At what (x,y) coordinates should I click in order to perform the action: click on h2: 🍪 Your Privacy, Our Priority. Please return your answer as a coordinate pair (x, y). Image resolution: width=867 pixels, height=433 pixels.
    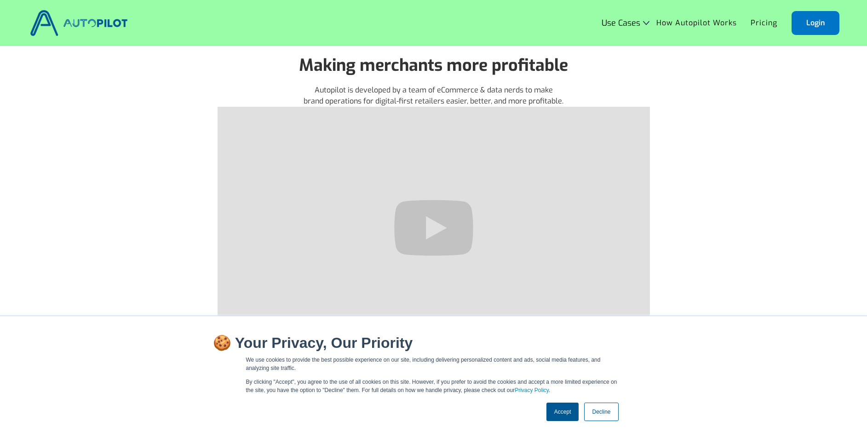
    Looking at the image, I should click on (434, 343).